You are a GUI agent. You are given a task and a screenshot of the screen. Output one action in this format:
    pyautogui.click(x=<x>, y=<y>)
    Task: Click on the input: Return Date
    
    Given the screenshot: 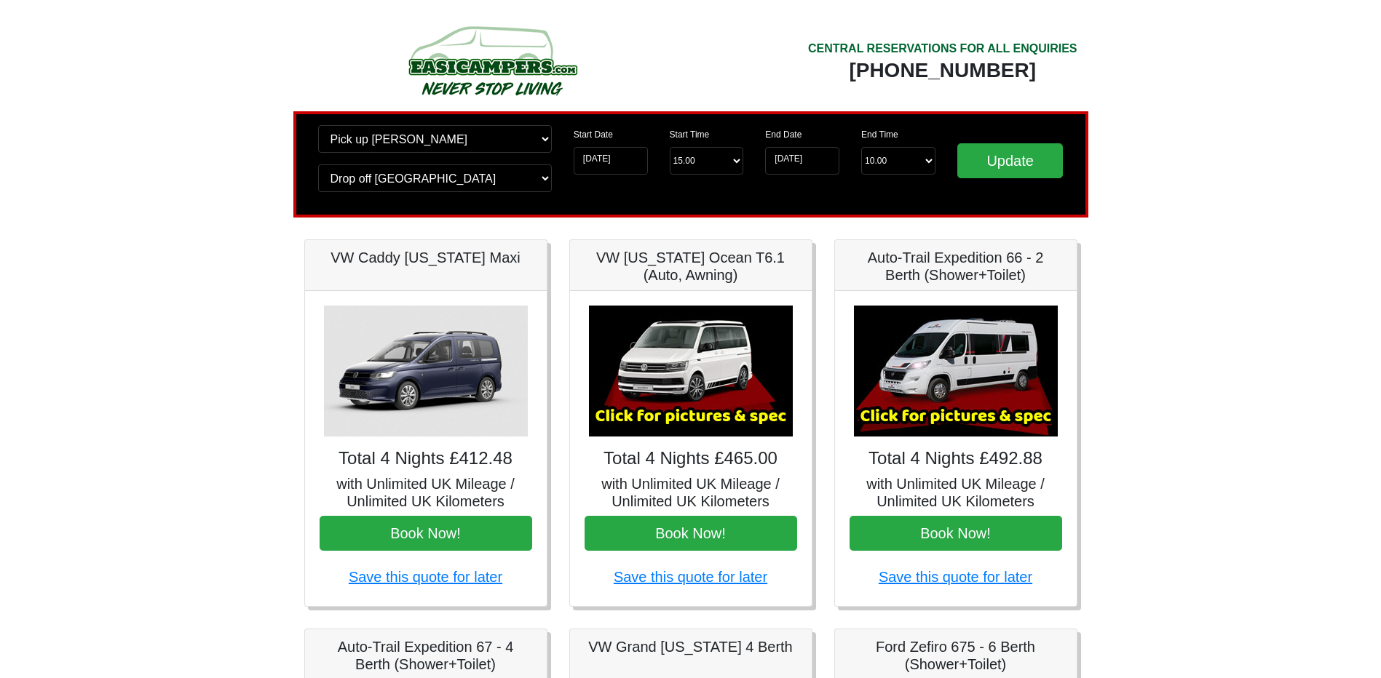 What is the action you would take?
    pyautogui.click(x=802, y=161)
    